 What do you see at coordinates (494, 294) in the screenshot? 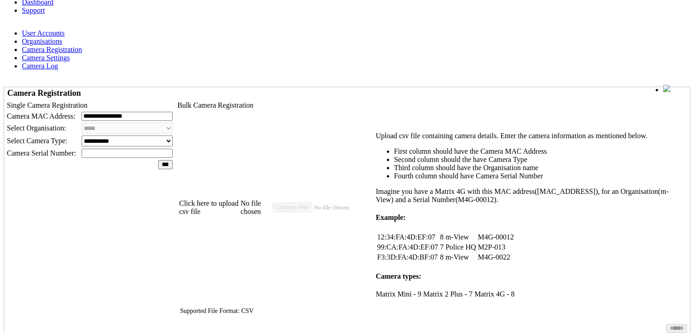
I see `span: Matrix 4G - 8` at bounding box center [494, 294].